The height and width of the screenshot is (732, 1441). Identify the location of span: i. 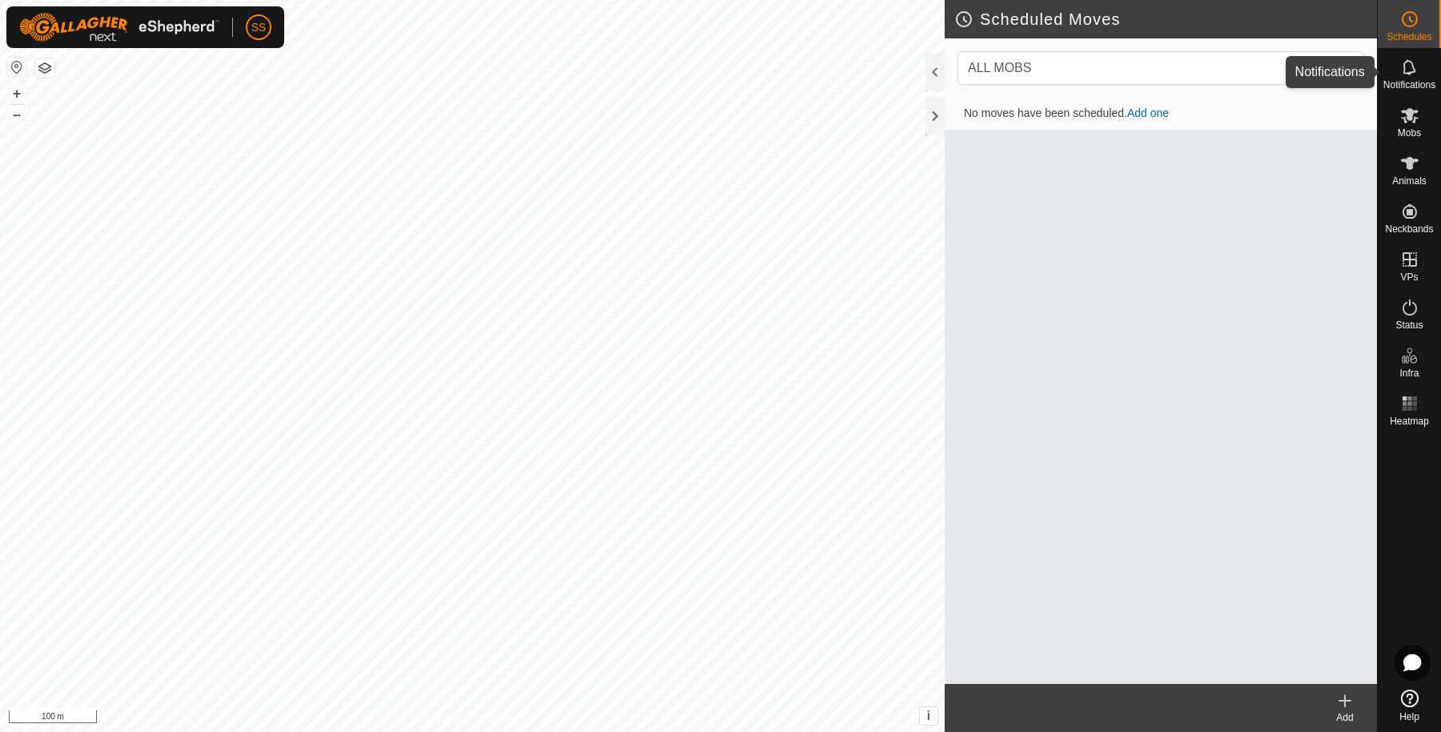
(929, 715).